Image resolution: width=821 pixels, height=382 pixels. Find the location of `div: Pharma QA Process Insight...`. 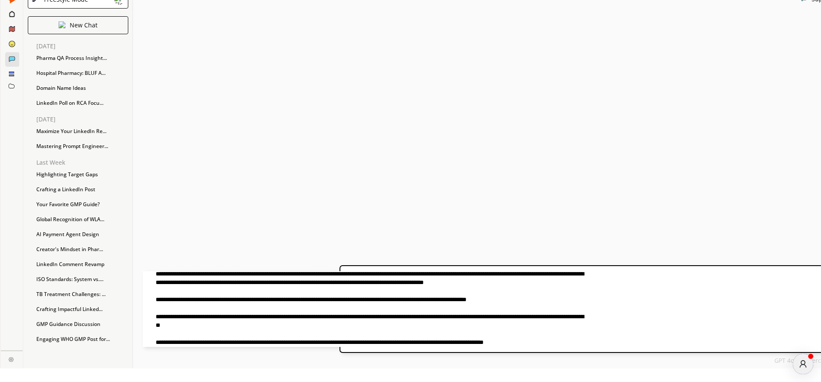

div: Pharma QA Process Insight... is located at coordinates (82, 58).